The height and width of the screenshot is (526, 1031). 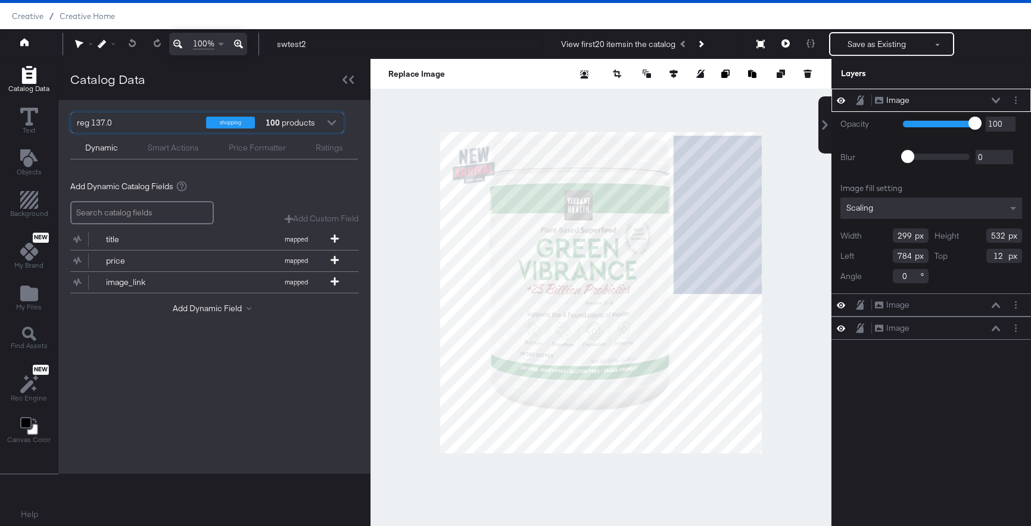 What do you see at coordinates (29, 339) in the screenshot?
I see `button: Find Assets` at bounding box center [29, 339].